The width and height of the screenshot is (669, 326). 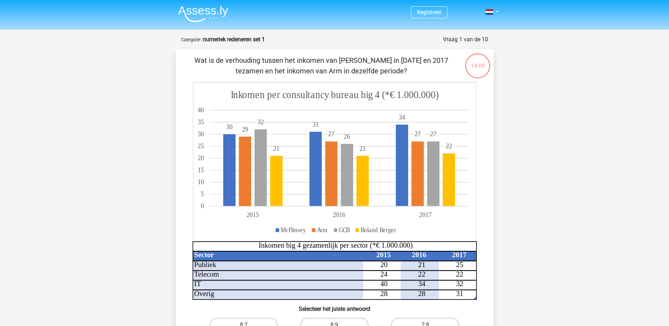 What do you see at coordinates (429, 12) in the screenshot?
I see `a: Registreer` at bounding box center [429, 12].